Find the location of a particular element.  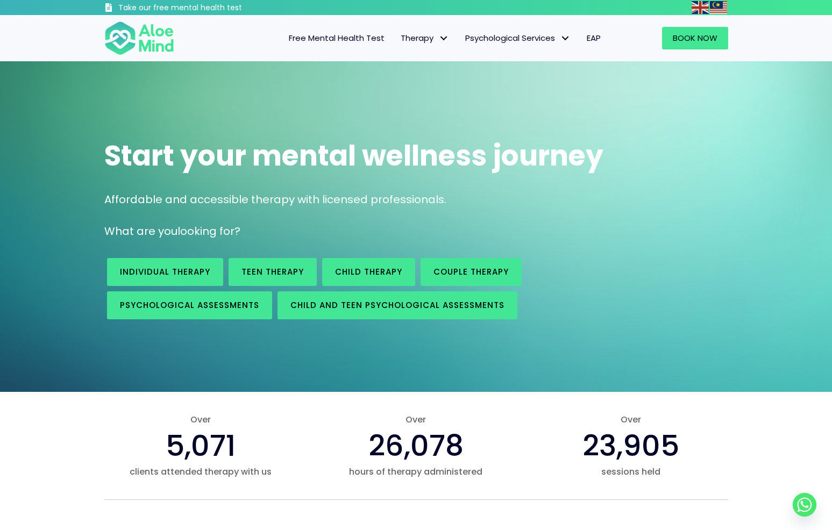

span: Start your mental wellness journey is located at coordinates (354, 155).